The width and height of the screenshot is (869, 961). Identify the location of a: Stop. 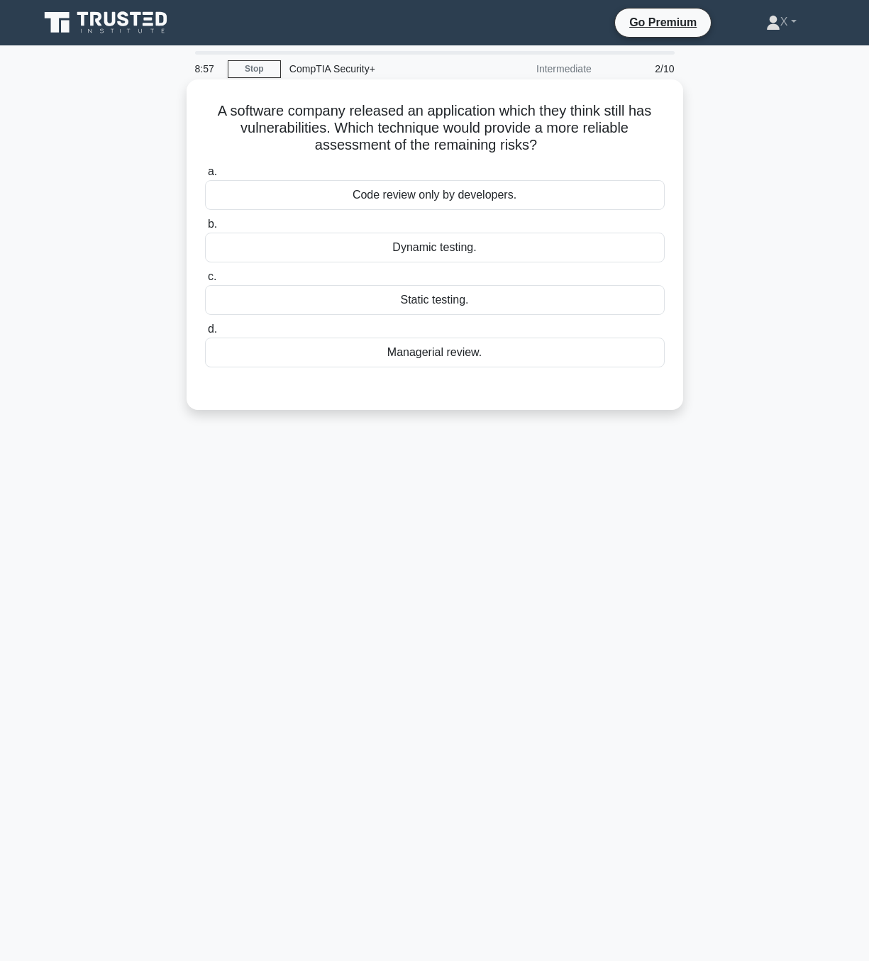
(254, 69).